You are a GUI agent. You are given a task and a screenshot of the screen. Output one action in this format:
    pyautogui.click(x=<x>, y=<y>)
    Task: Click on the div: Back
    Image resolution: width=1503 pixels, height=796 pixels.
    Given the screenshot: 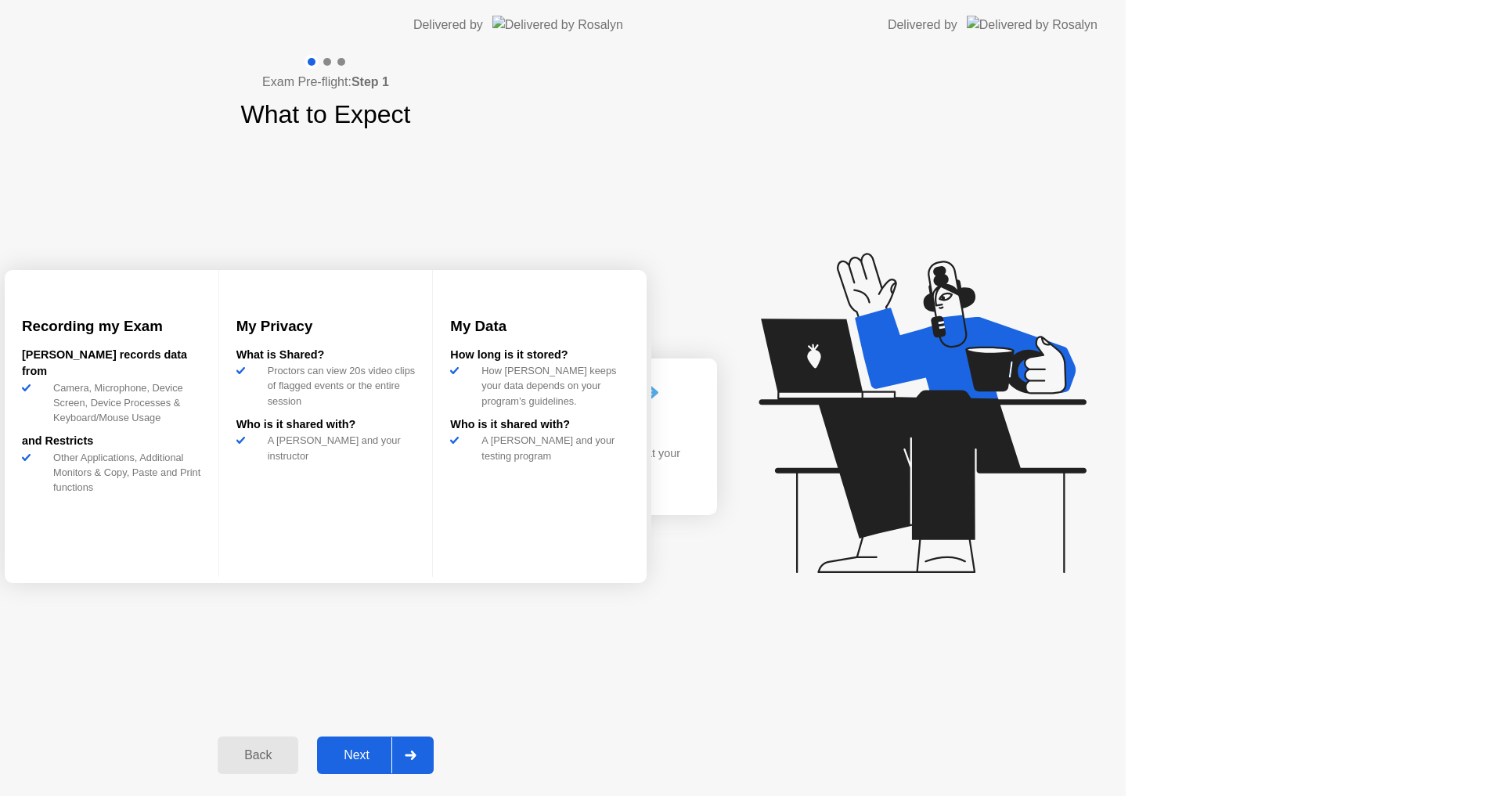 What is the action you would take?
    pyautogui.click(x=258, y=756)
    